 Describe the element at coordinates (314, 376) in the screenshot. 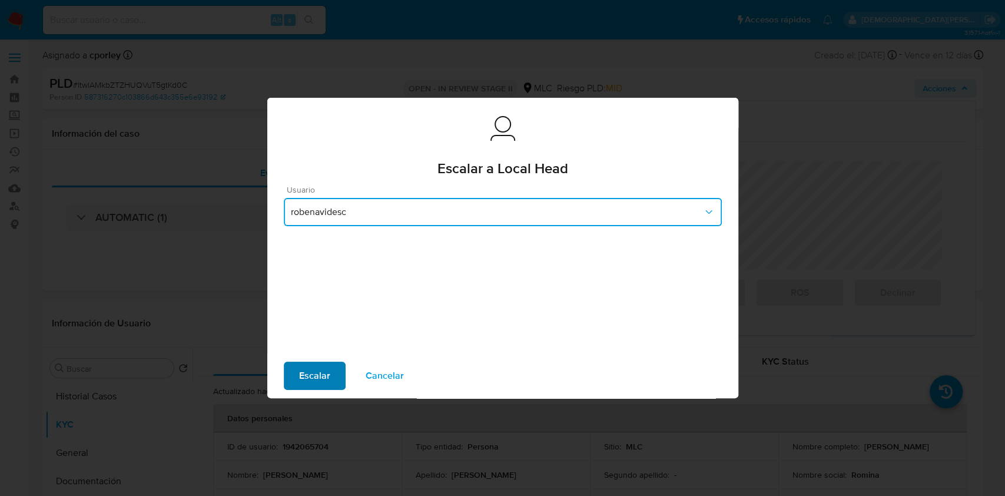

I see `span: Escalar` at that location.